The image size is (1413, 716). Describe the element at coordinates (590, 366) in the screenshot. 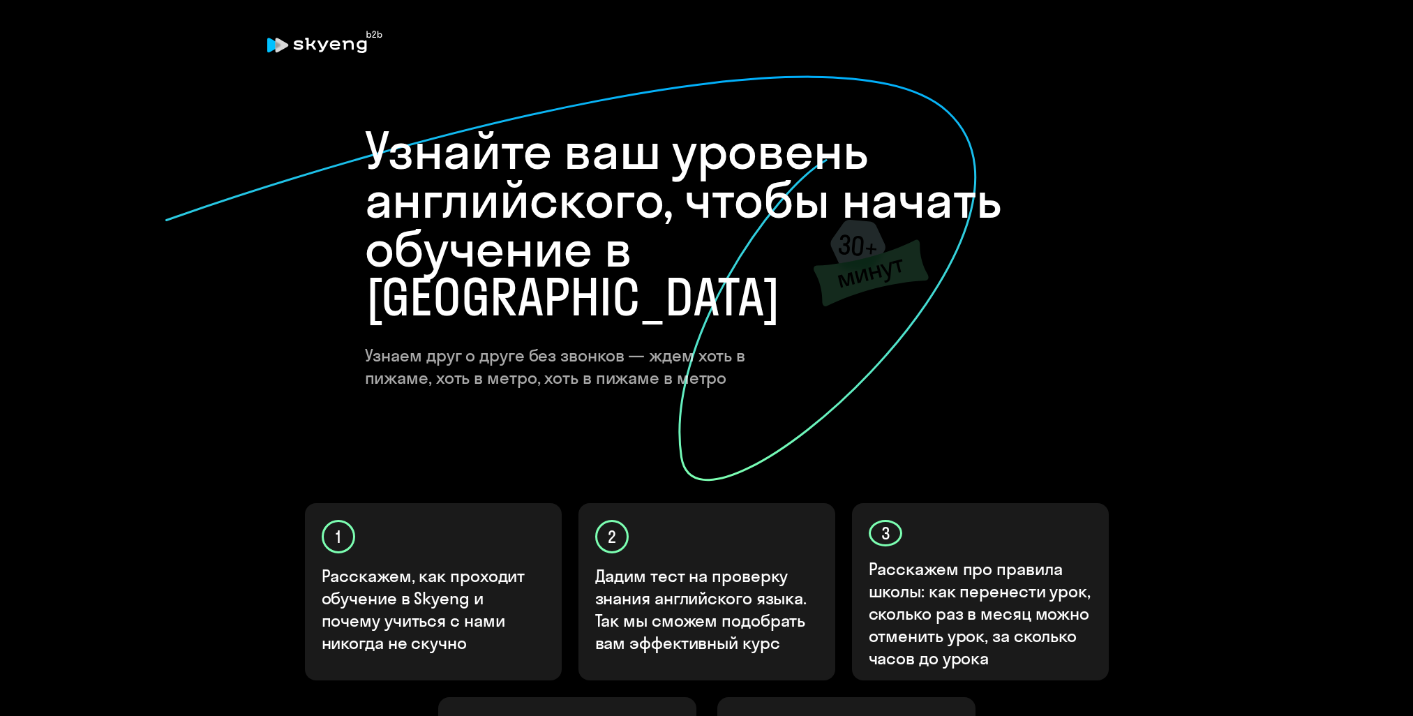

I see `h4: Узнаем друг о друге без звонков — ждем хоть в пижаме, хоть в метро, хоть в пижаме в метро` at that location.